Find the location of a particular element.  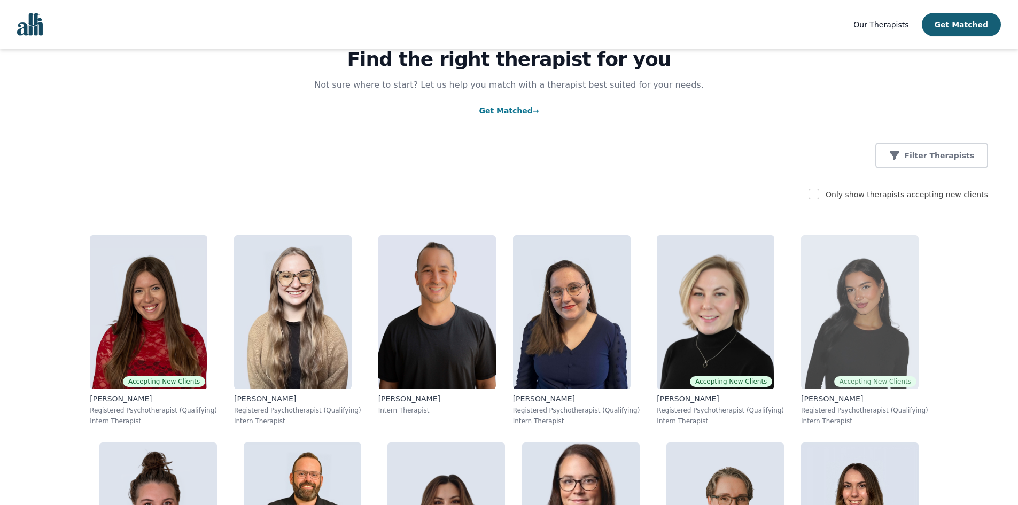

button: Get Matched is located at coordinates (961, 25).